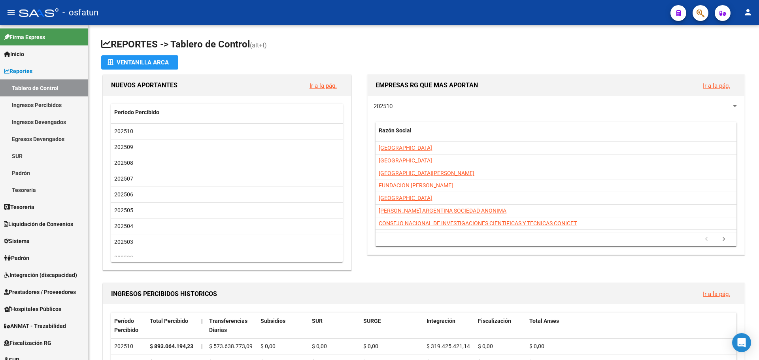  What do you see at coordinates (25, 37) in the screenshot?
I see `span: Firma Express` at bounding box center [25, 37].